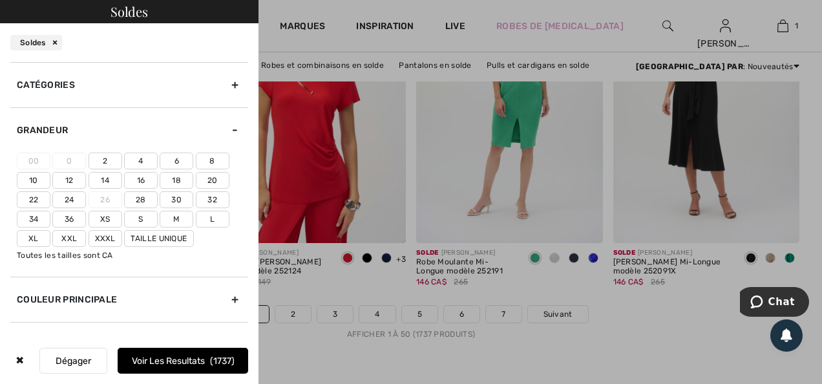 The height and width of the screenshot is (384, 822). What do you see at coordinates (159, 238) in the screenshot?
I see `label: Taille Unique` at bounding box center [159, 238].